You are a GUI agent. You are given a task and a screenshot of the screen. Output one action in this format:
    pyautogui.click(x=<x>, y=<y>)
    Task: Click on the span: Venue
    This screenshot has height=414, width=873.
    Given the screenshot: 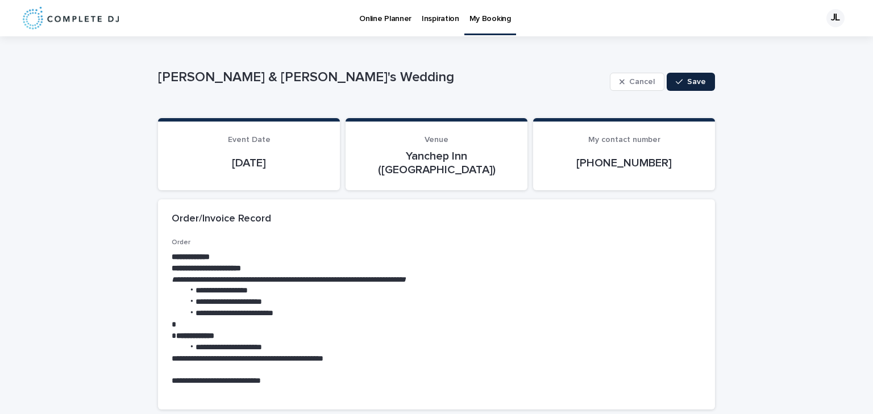 What is the action you would take?
    pyautogui.click(x=437, y=140)
    